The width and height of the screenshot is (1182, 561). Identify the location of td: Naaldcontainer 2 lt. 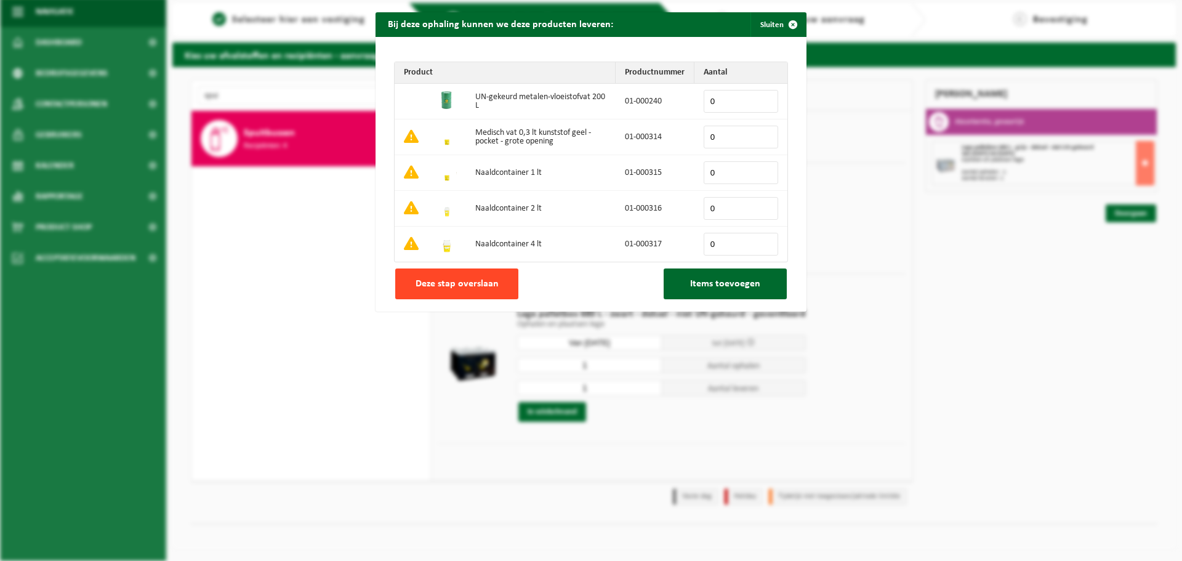
(541, 209).